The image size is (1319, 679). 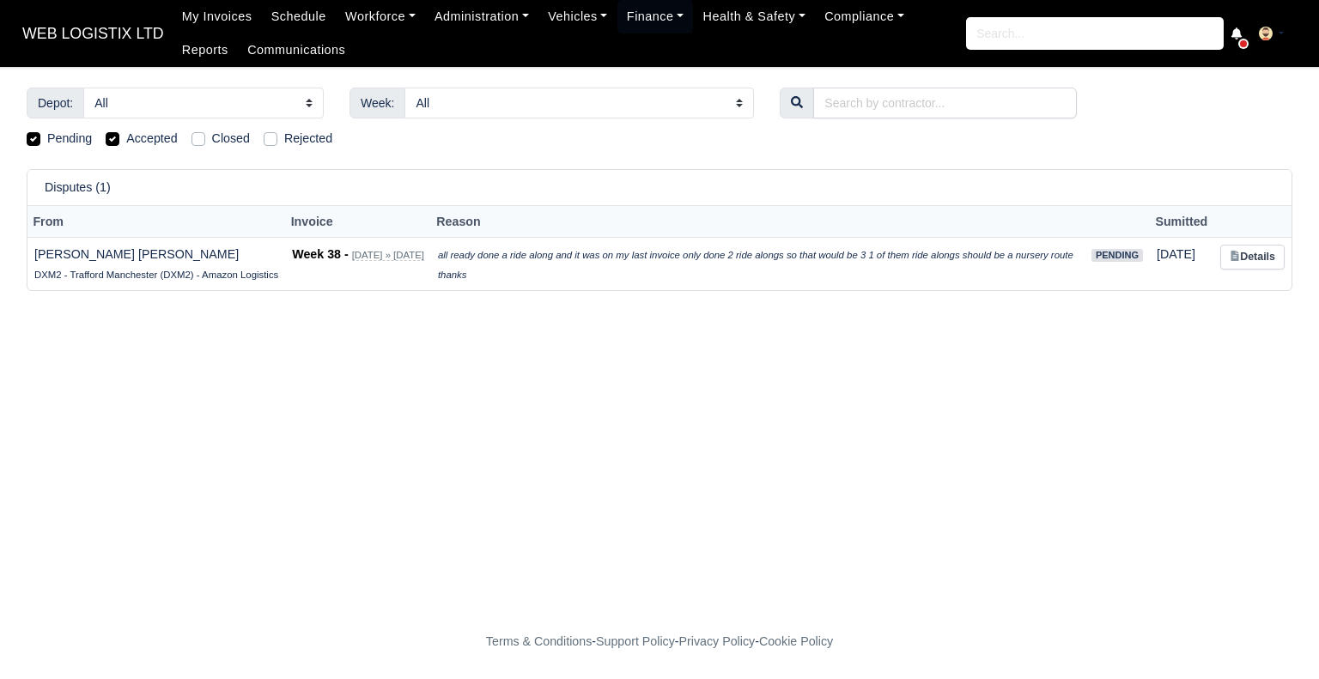 What do you see at coordinates (377, 103) in the screenshot?
I see `span: Week:` at bounding box center [377, 103].